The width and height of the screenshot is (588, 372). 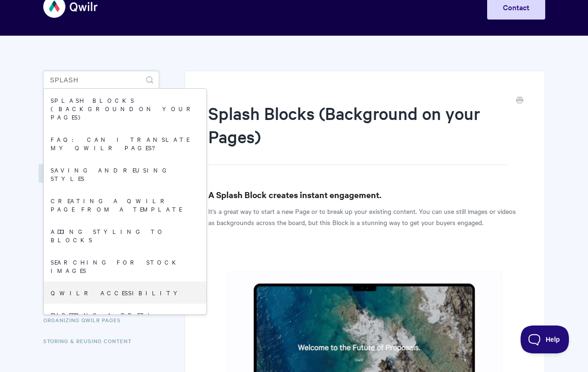 What do you see at coordinates (125, 235) in the screenshot?
I see `a: Adding styling to blocks` at bounding box center [125, 235].